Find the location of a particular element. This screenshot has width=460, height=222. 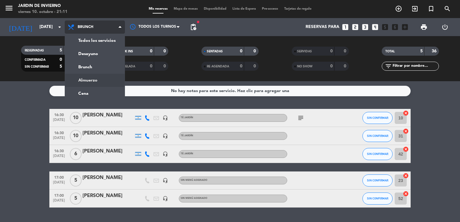

span: SENTADAS is located at coordinates (214, 51).